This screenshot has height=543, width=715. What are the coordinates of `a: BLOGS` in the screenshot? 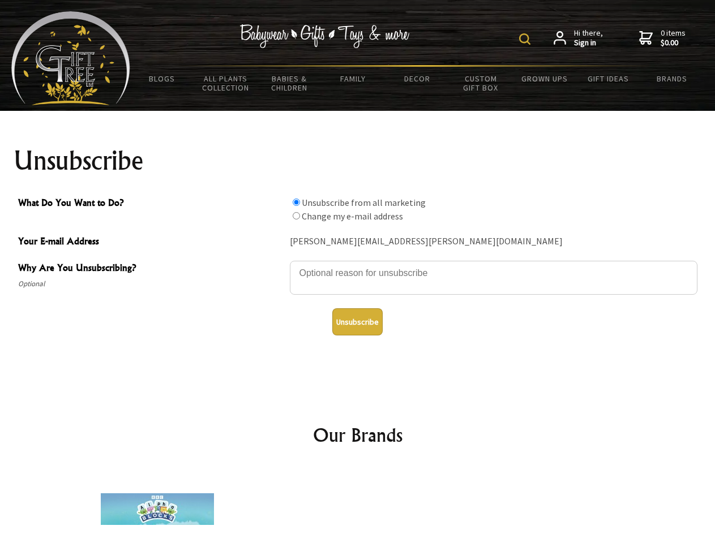 It's located at (162, 79).